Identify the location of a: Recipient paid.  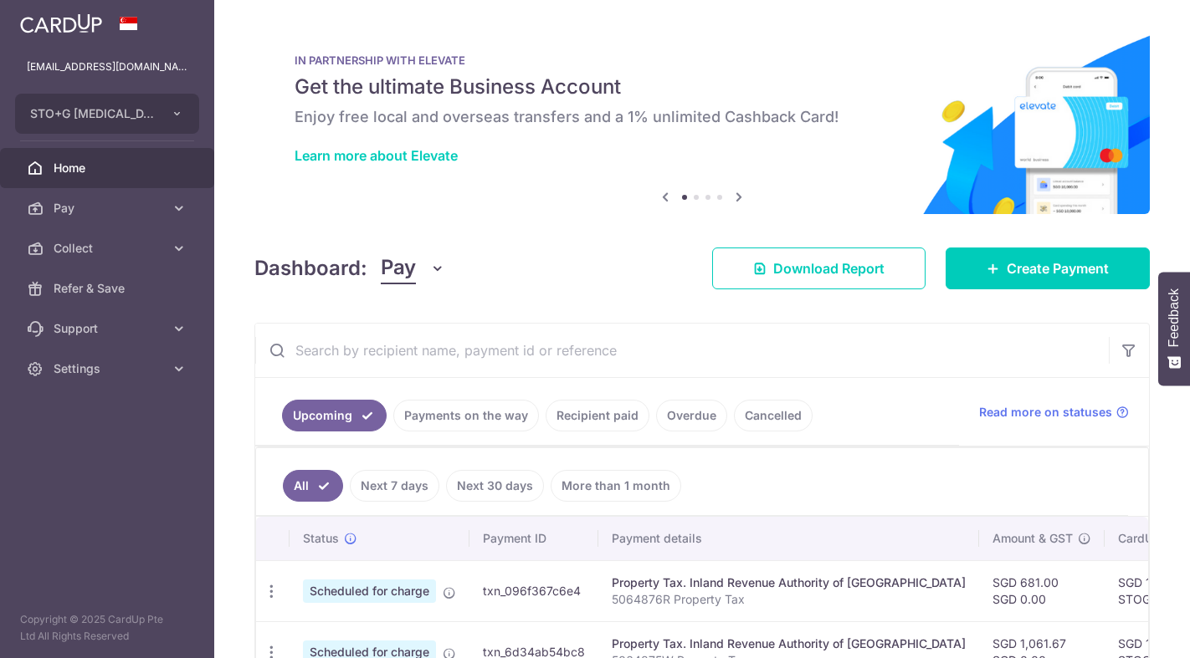
(597, 416).